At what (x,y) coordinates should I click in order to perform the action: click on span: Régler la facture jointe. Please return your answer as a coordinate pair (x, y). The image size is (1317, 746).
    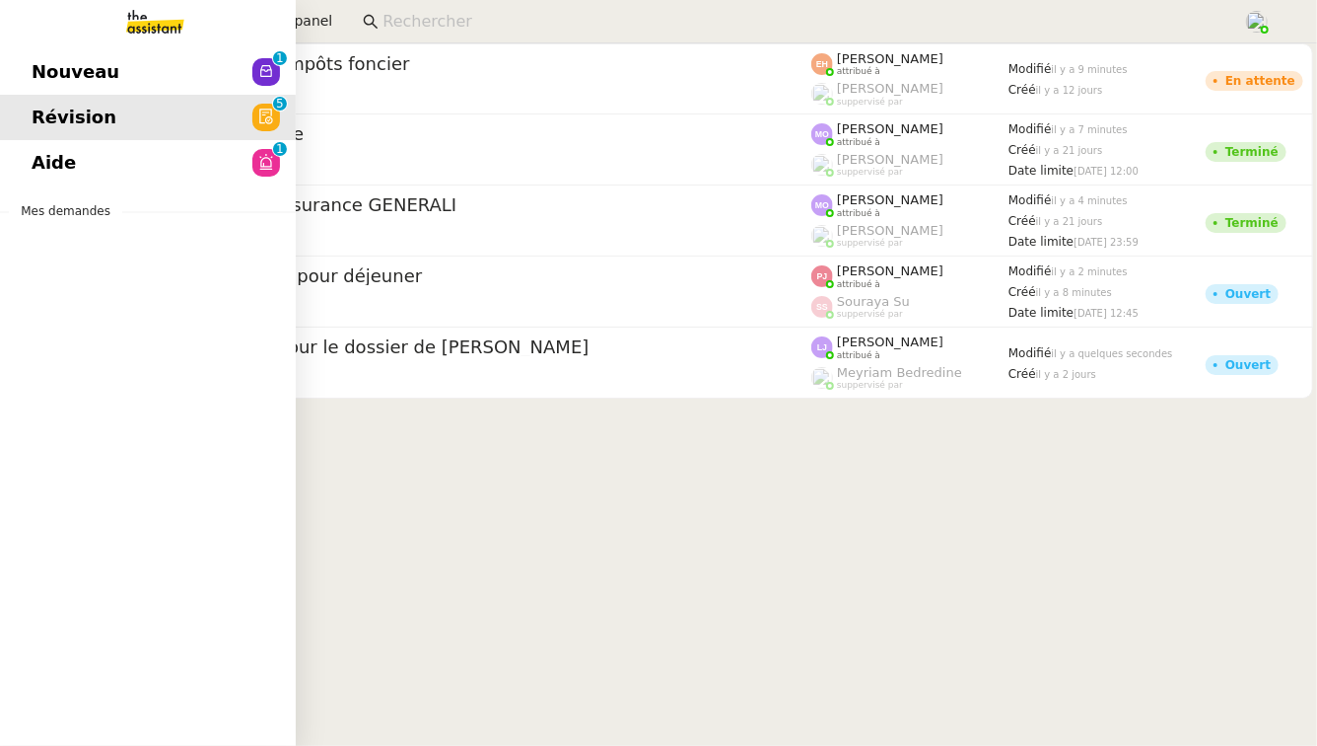
    Looking at the image, I should click on (457, 134).